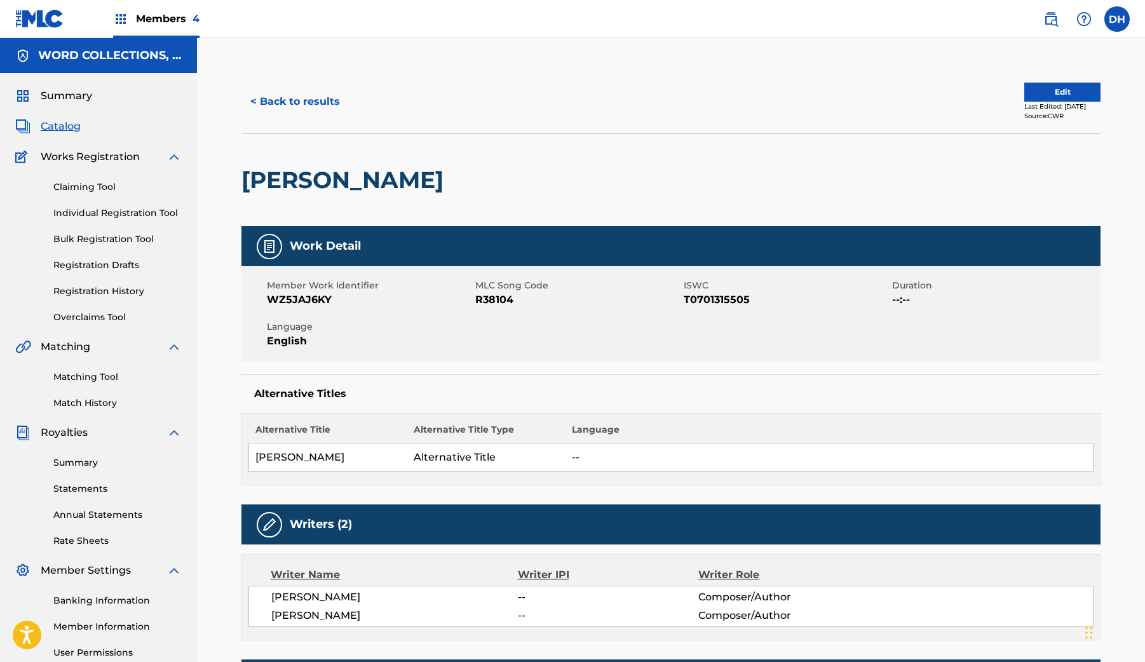 The image size is (1145, 662). What do you see at coordinates (369, 285) in the screenshot?
I see `span: Member Work Identifier` at bounding box center [369, 285].